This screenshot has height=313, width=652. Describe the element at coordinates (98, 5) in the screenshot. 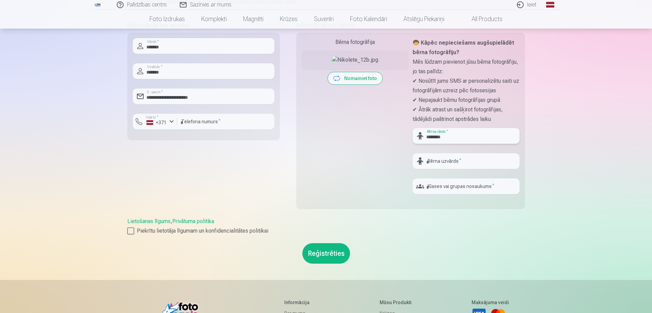

I see `img: /fa1` at that location.